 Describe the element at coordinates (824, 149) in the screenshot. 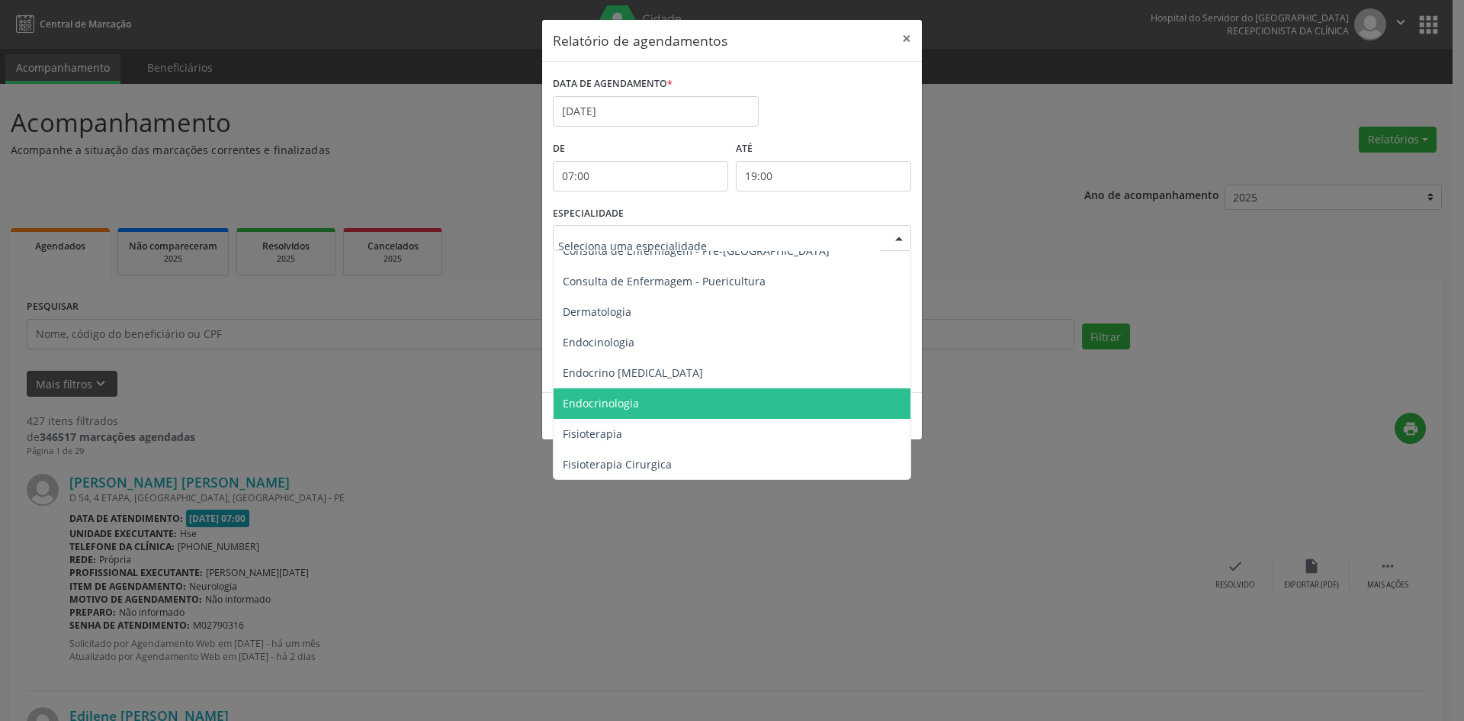

I see `label: ATÉ` at that location.